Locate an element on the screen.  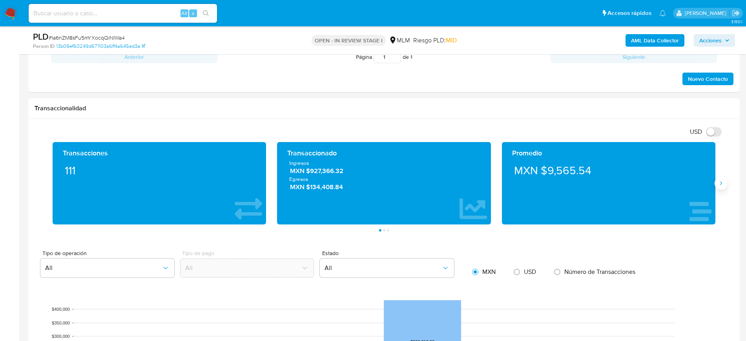
span: # Ia6nZM8sFu5mYXocqQiNIWa4 is located at coordinates (87, 38).